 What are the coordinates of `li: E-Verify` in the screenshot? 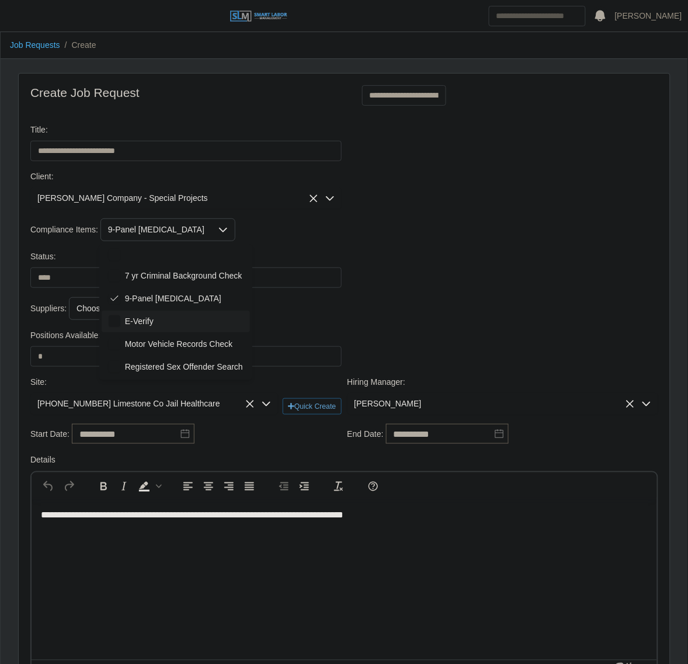 It's located at (176, 321).